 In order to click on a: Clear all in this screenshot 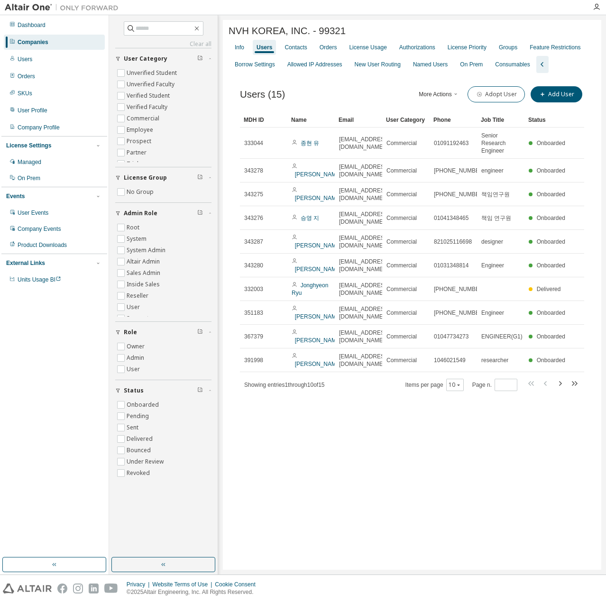, I will do `click(163, 44)`.